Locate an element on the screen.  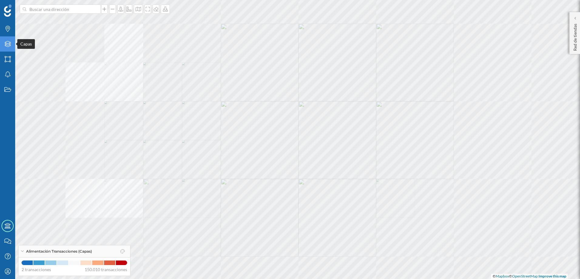
span: 2 transacciones is located at coordinates (36, 270).